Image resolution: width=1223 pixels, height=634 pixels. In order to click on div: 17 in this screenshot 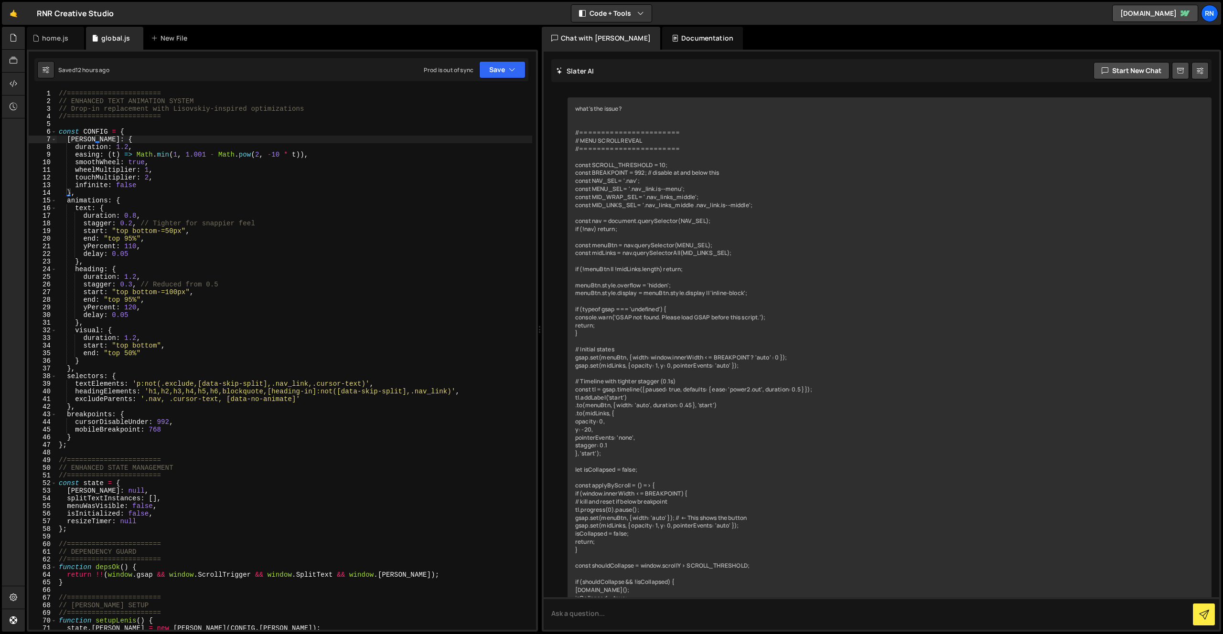, I will do `click(43, 216)`.